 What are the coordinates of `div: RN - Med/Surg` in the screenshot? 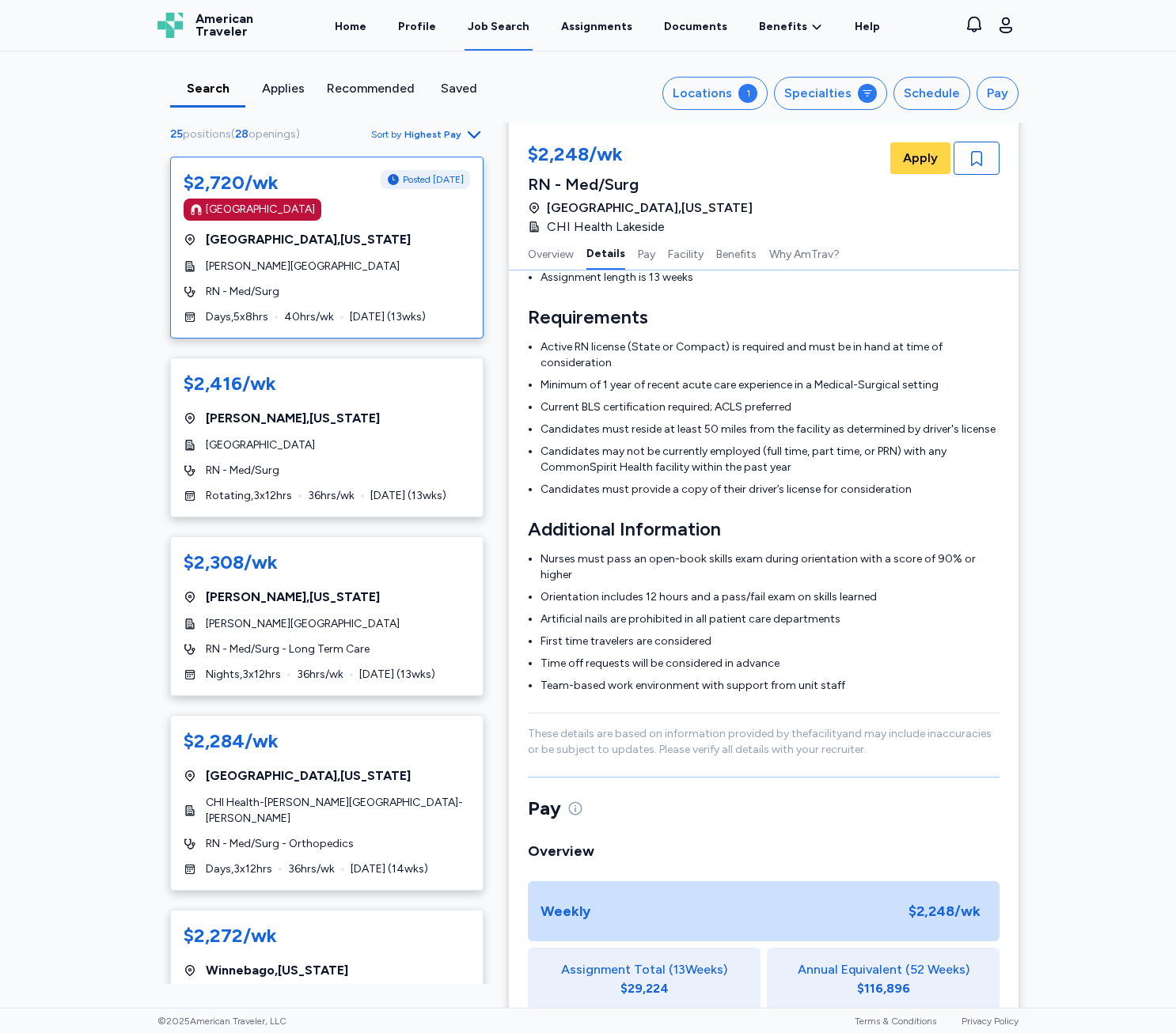 It's located at (640, 184).